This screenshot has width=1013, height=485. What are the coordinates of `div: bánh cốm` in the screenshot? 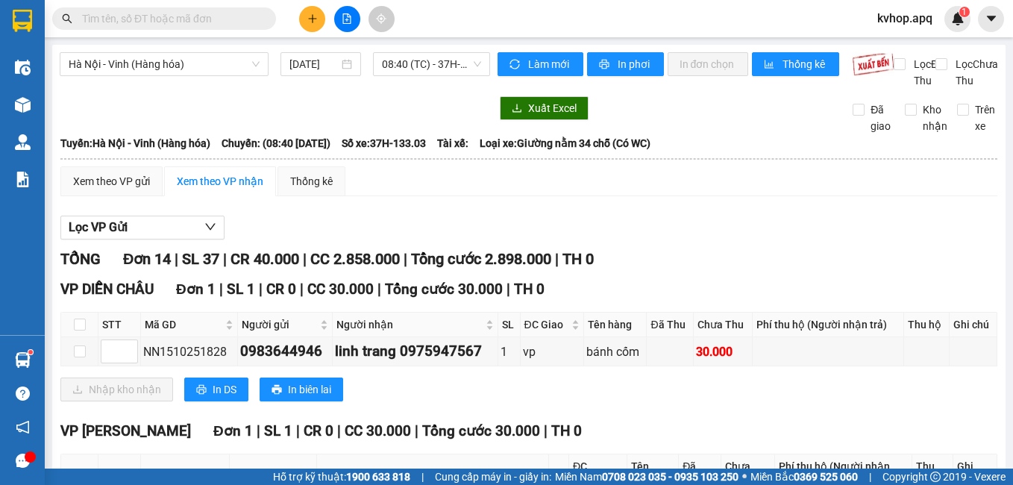 It's located at (615, 351).